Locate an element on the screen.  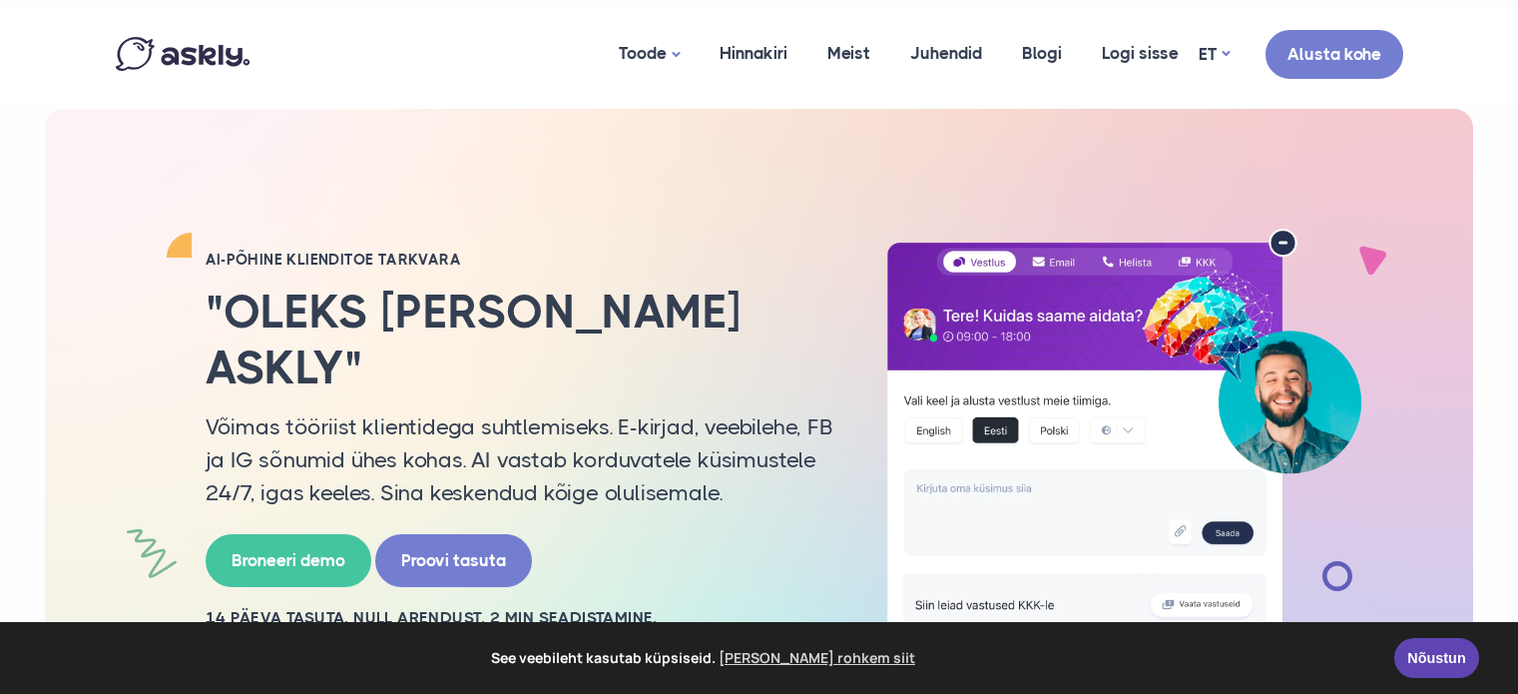
a: Toode is located at coordinates (649, 54).